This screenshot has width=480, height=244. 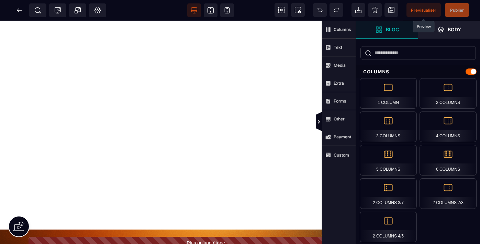 What do you see at coordinates (448, 160) in the screenshot?
I see `div: 6 Columns` at bounding box center [448, 160].